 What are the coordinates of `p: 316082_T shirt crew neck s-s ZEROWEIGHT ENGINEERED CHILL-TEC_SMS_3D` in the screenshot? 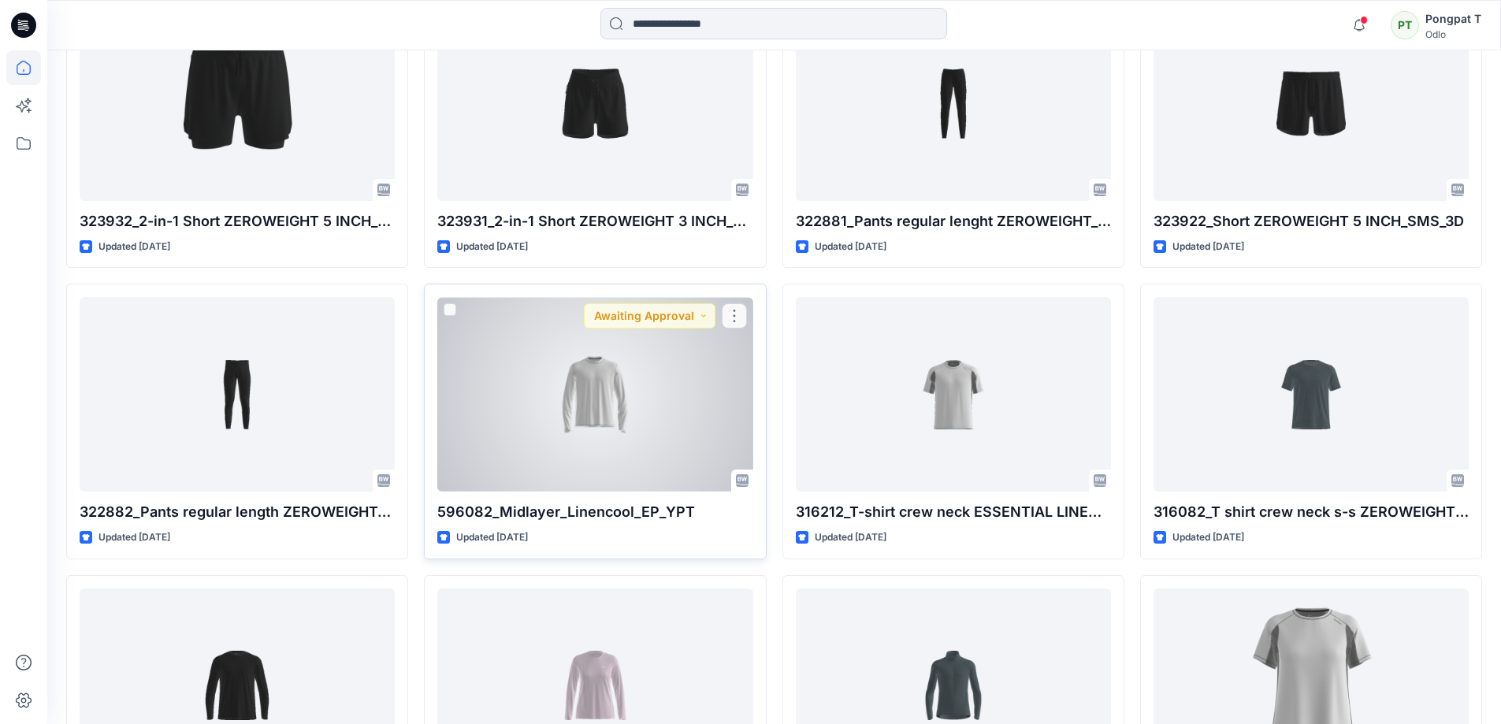 It's located at (1311, 512).